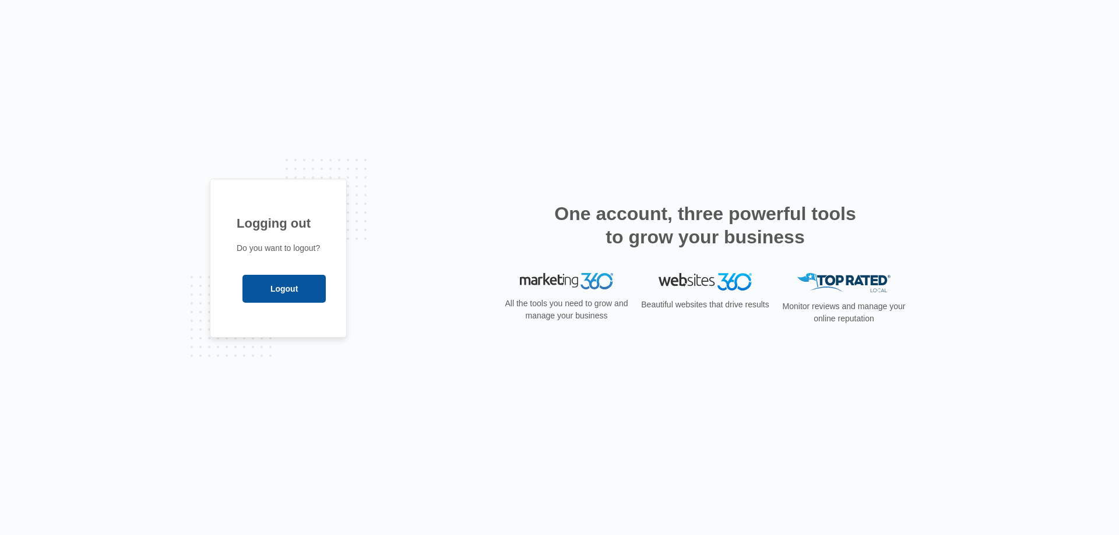 The image size is (1119, 535). What do you see at coordinates (566, 310) in the screenshot?
I see `p: All the tools you need to grow and manage your business` at bounding box center [566, 310].